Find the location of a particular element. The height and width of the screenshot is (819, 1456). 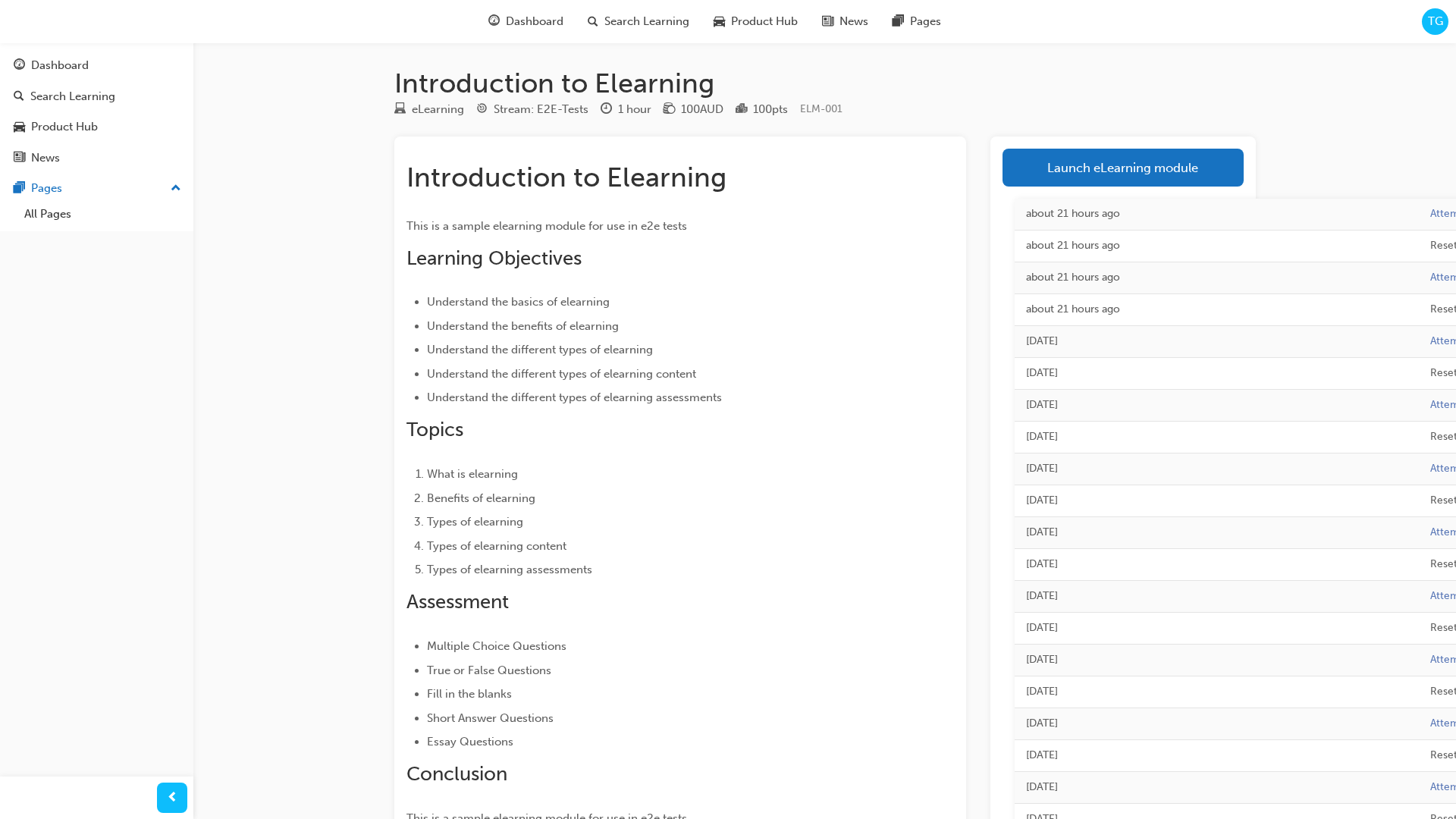

span: Benefits of elearning is located at coordinates (481, 498).